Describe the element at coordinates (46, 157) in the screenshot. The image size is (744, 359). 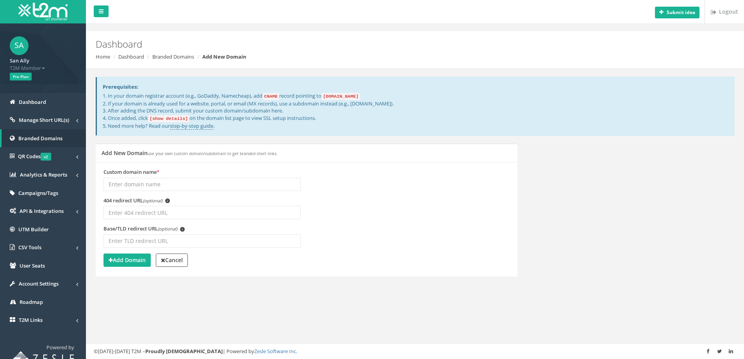
I see `span: v2` at that location.